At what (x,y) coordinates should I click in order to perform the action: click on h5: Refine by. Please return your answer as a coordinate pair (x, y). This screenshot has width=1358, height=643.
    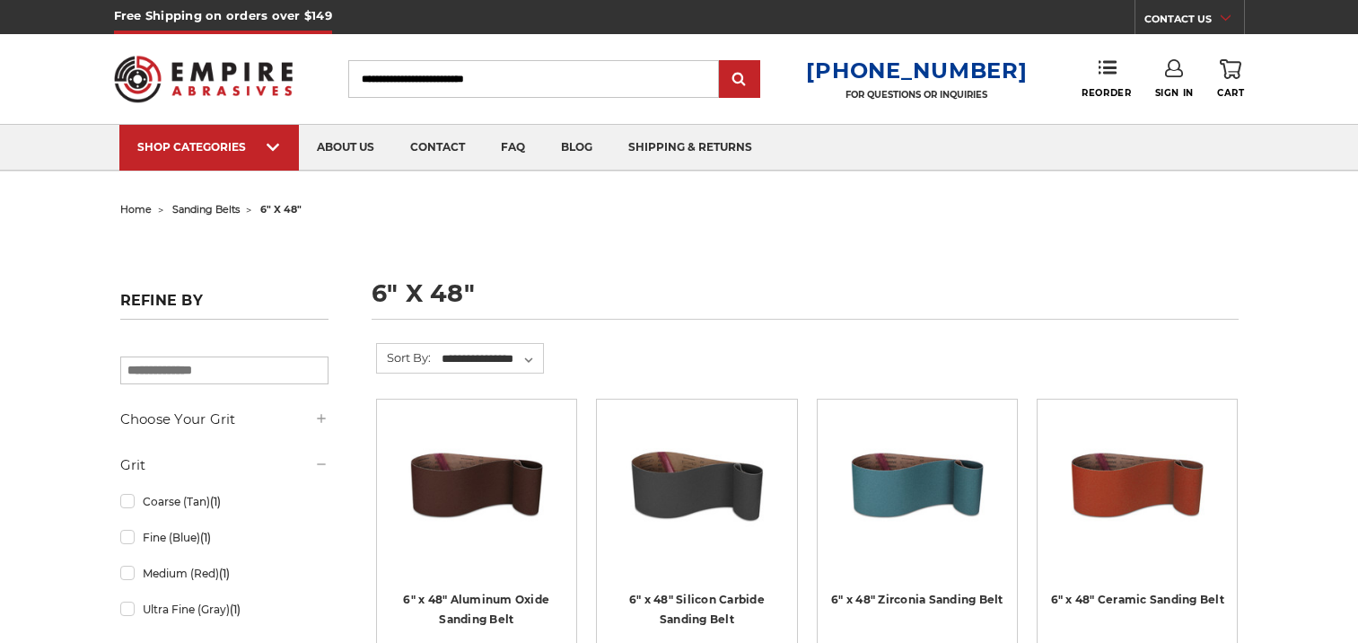
    Looking at the image, I should click on (224, 305).